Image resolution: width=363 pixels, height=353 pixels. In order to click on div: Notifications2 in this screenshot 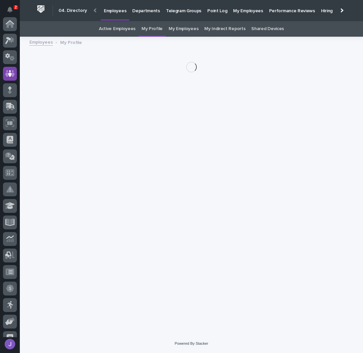, I will do `click(13, 12)`.